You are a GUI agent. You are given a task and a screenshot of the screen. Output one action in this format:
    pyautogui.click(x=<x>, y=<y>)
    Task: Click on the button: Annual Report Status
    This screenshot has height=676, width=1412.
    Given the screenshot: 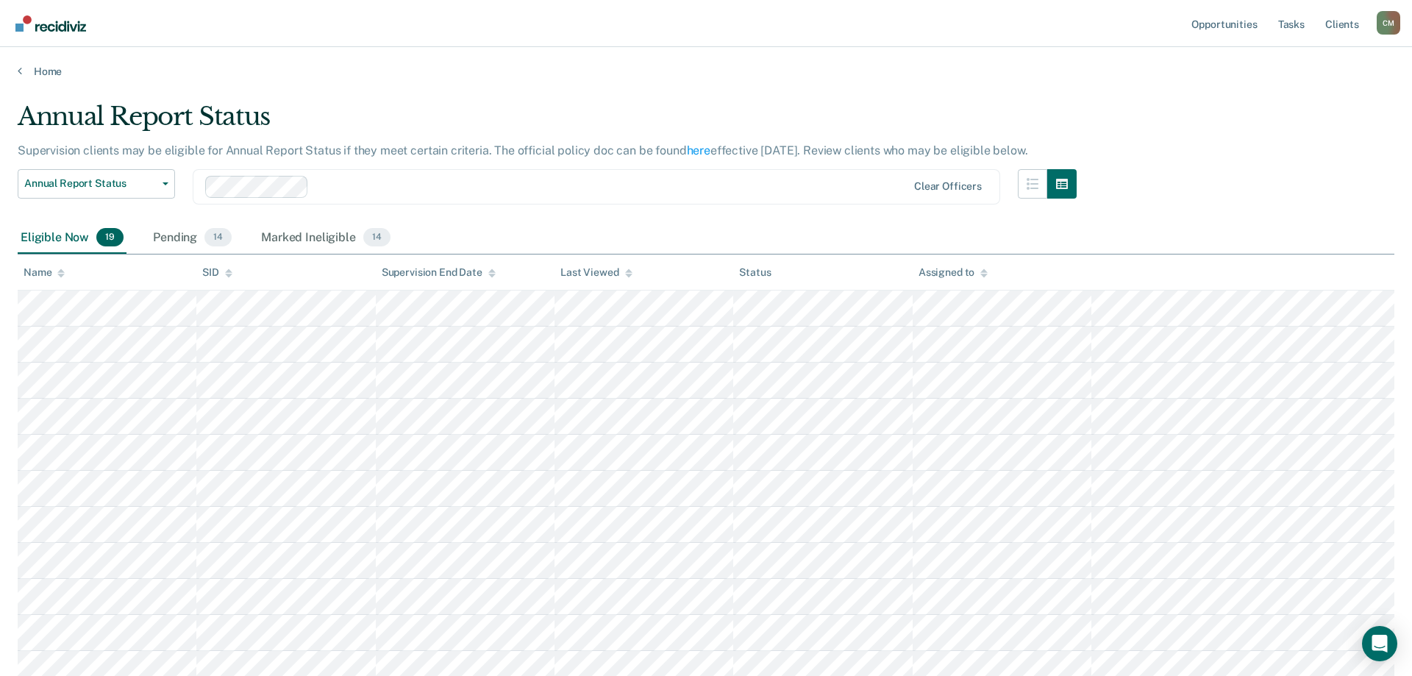 What is the action you would take?
    pyautogui.click(x=96, y=184)
    